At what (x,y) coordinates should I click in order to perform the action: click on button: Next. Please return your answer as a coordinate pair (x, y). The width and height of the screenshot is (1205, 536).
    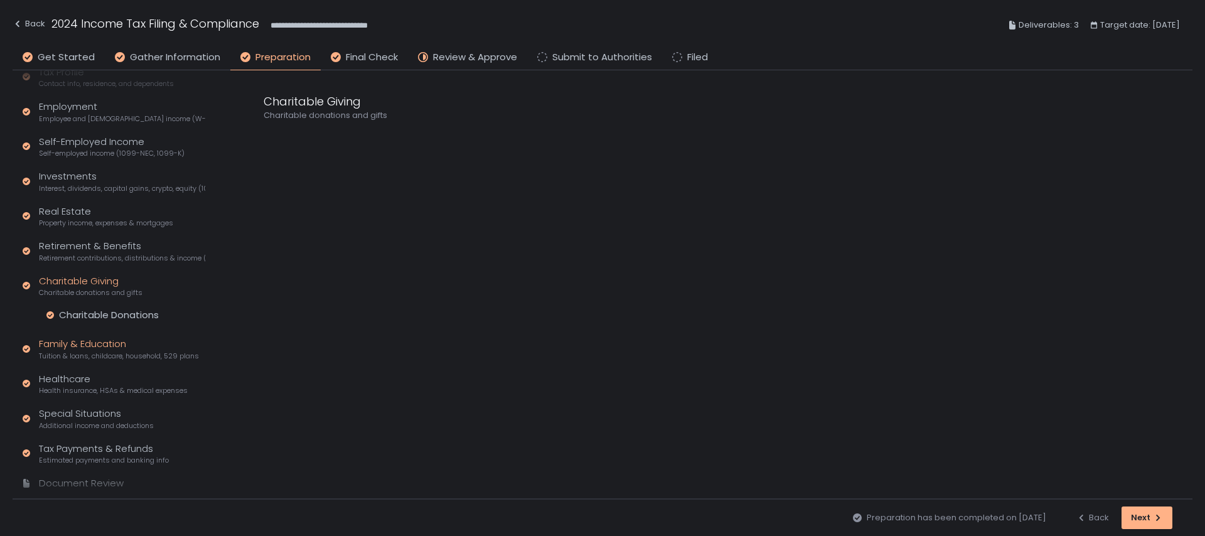
    Looking at the image, I should click on (1147, 518).